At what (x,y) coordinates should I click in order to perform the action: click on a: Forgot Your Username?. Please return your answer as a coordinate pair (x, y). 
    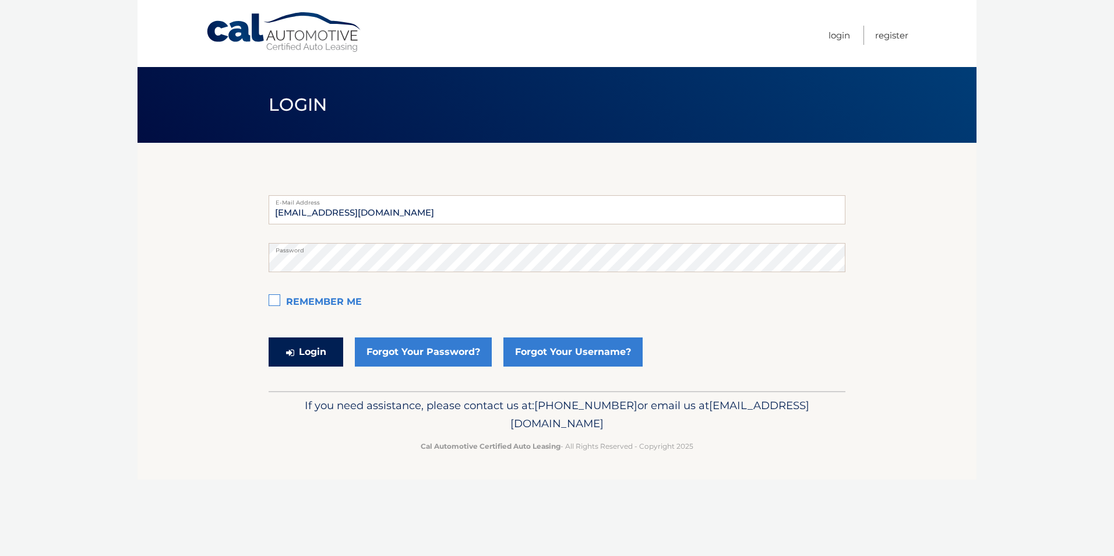
    Looking at the image, I should click on (573, 352).